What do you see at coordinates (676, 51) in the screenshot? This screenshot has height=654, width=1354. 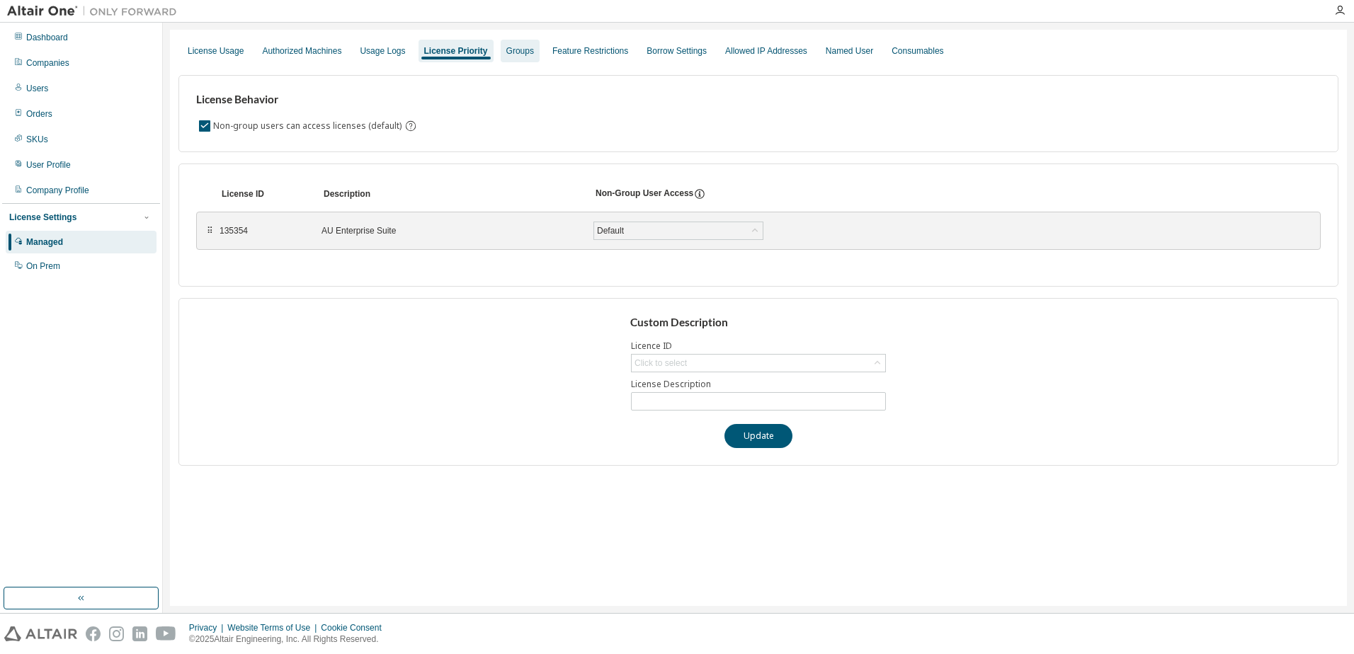 I see `div: Borrow Settings` at bounding box center [676, 51].